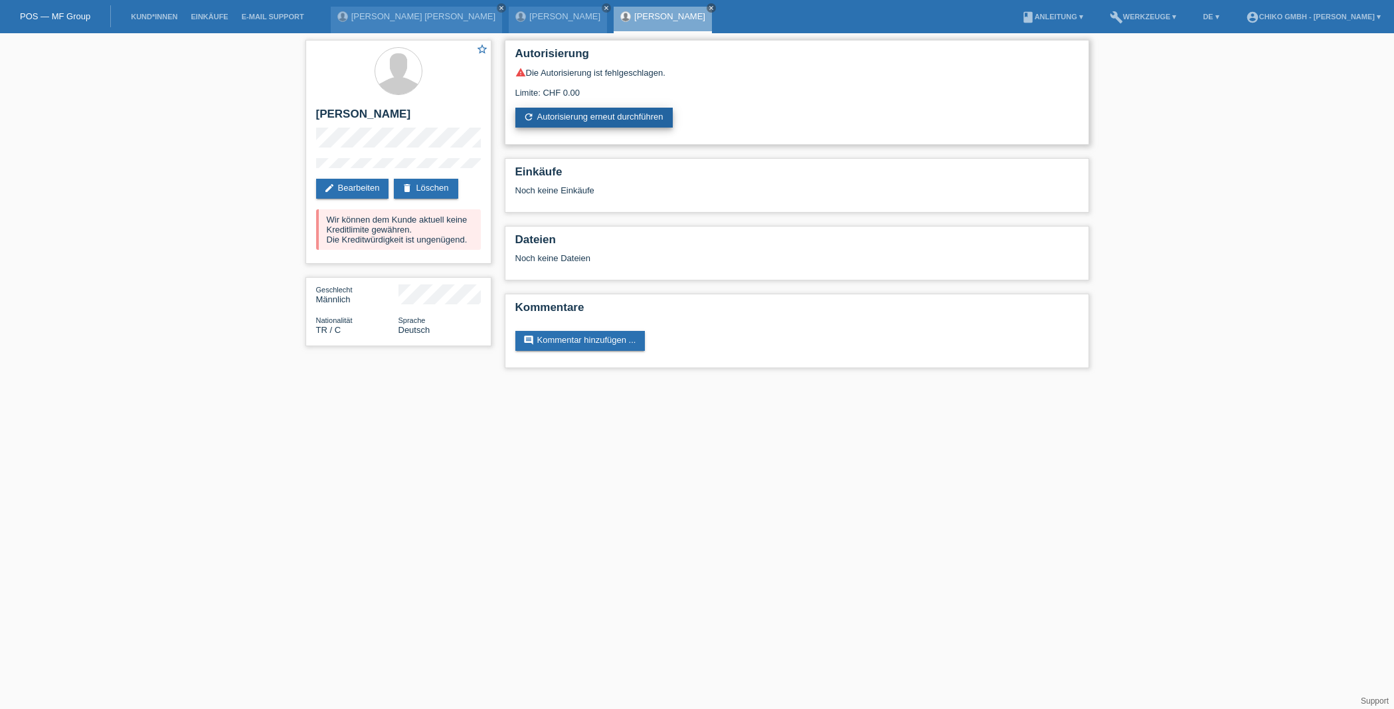 The height and width of the screenshot is (709, 1394). Describe the element at coordinates (209, 17) in the screenshot. I see `a: Einkäufe` at that location.